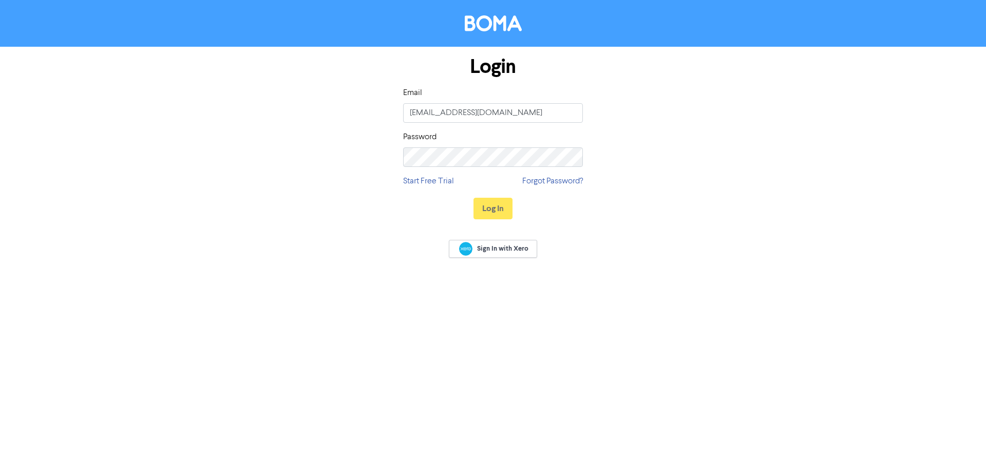 Image resolution: width=986 pixels, height=472 pixels. Describe the element at coordinates (503, 248) in the screenshot. I see `span: Sign In with Xero` at that location.